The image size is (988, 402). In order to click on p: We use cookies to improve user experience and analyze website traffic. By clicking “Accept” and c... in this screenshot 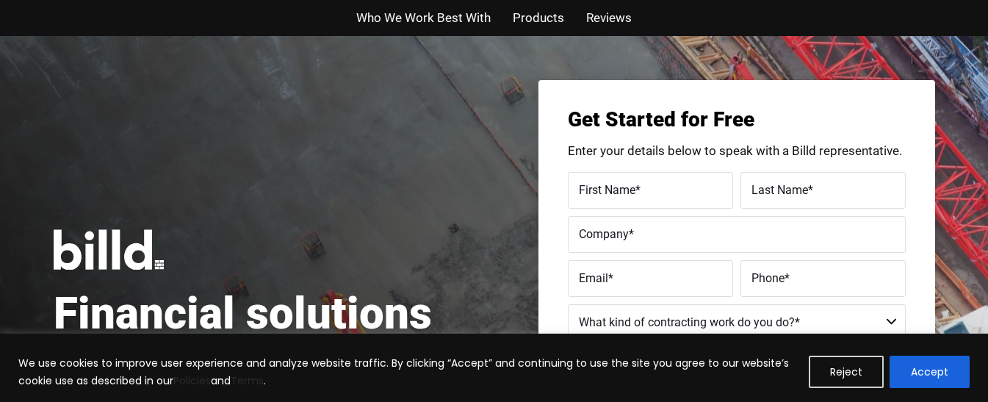, I will do `click(408, 372)`.